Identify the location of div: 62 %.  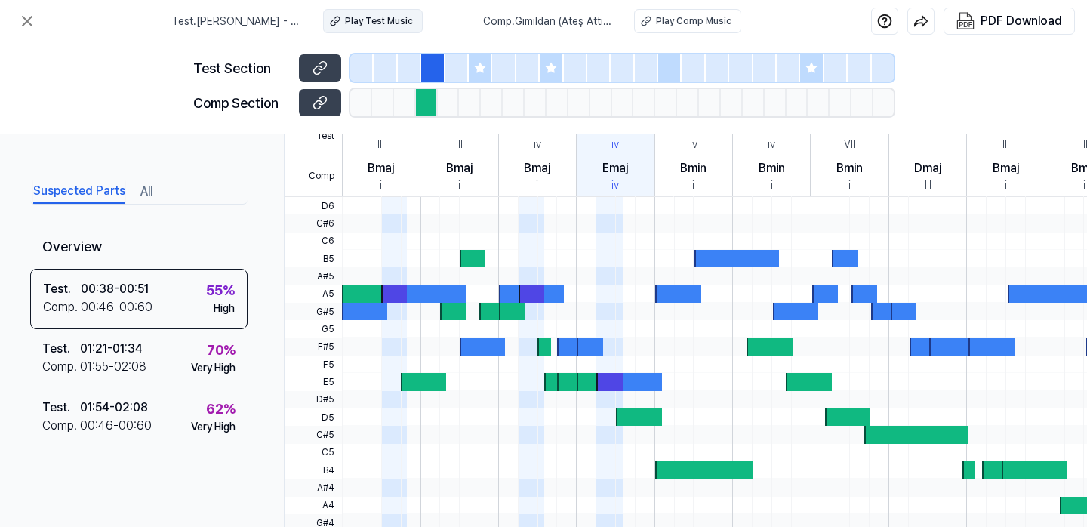
(220, 408).